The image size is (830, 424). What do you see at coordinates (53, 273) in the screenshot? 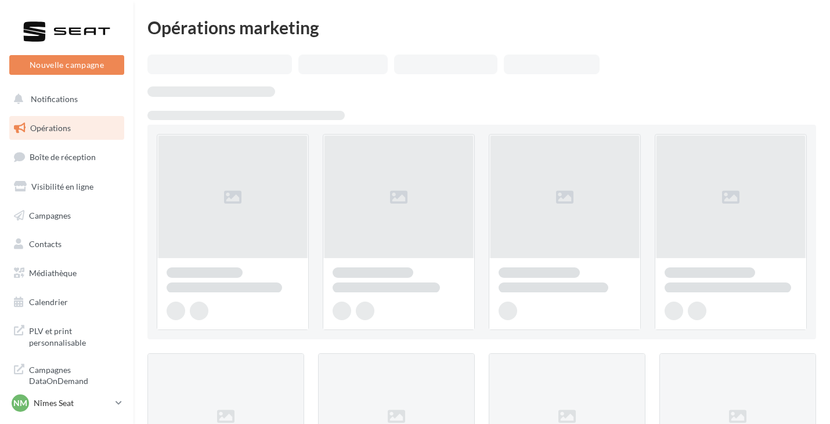
I see `span: Médiathèque` at bounding box center [53, 273].